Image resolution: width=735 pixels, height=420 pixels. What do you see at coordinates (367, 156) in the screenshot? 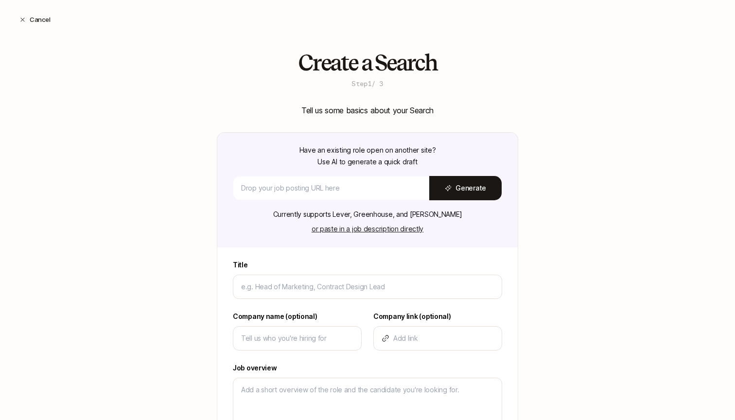
I see `p: Have an existing role open on another site? Use AI to generate a quick draft` at bounding box center [367, 156].